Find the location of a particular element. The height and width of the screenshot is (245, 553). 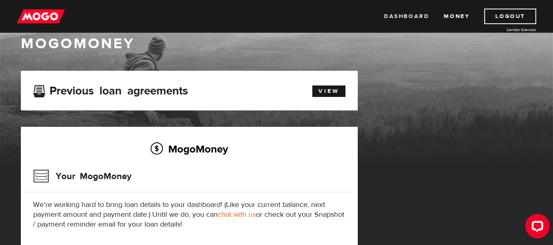

a: Lender licences is located at coordinates (505, 29).